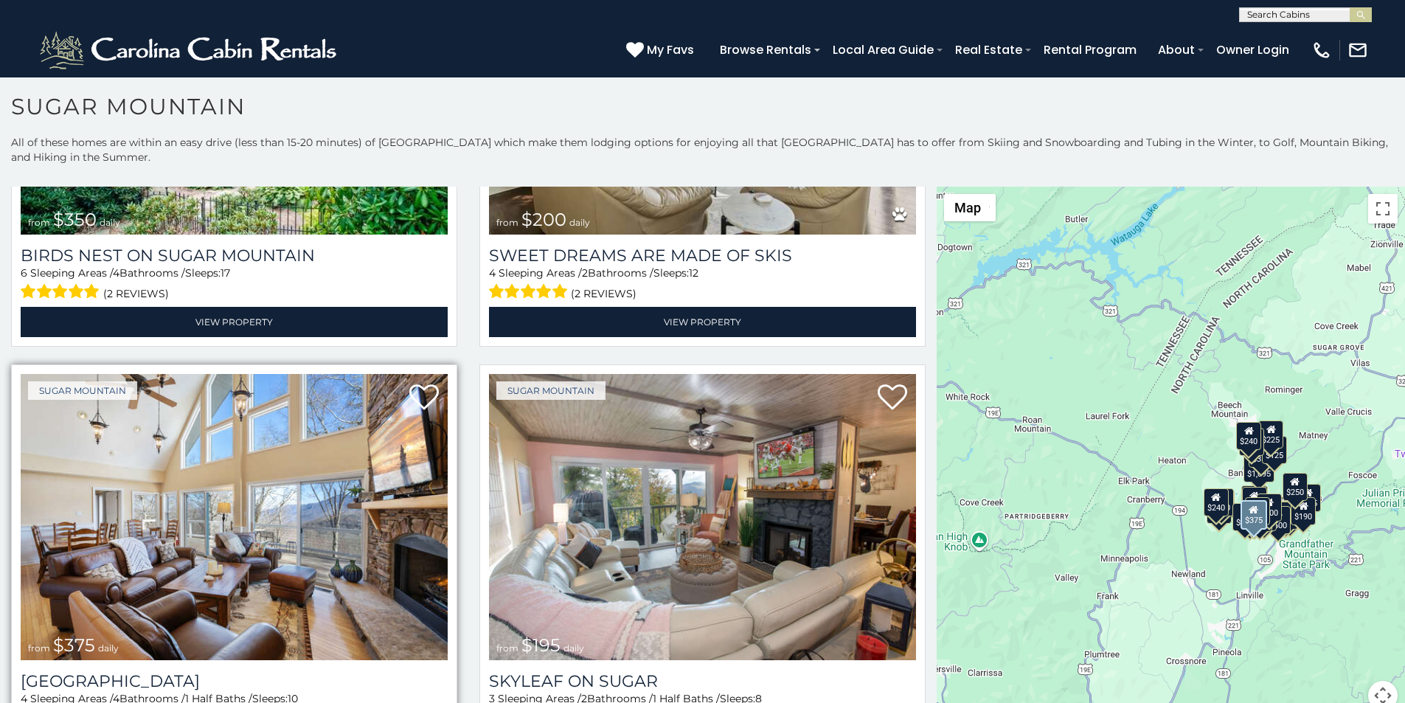 The height and width of the screenshot is (703, 1405). What do you see at coordinates (702, 255) in the screenshot?
I see `h3: Sweet Dreams Are Made Of Skis` at bounding box center [702, 255].